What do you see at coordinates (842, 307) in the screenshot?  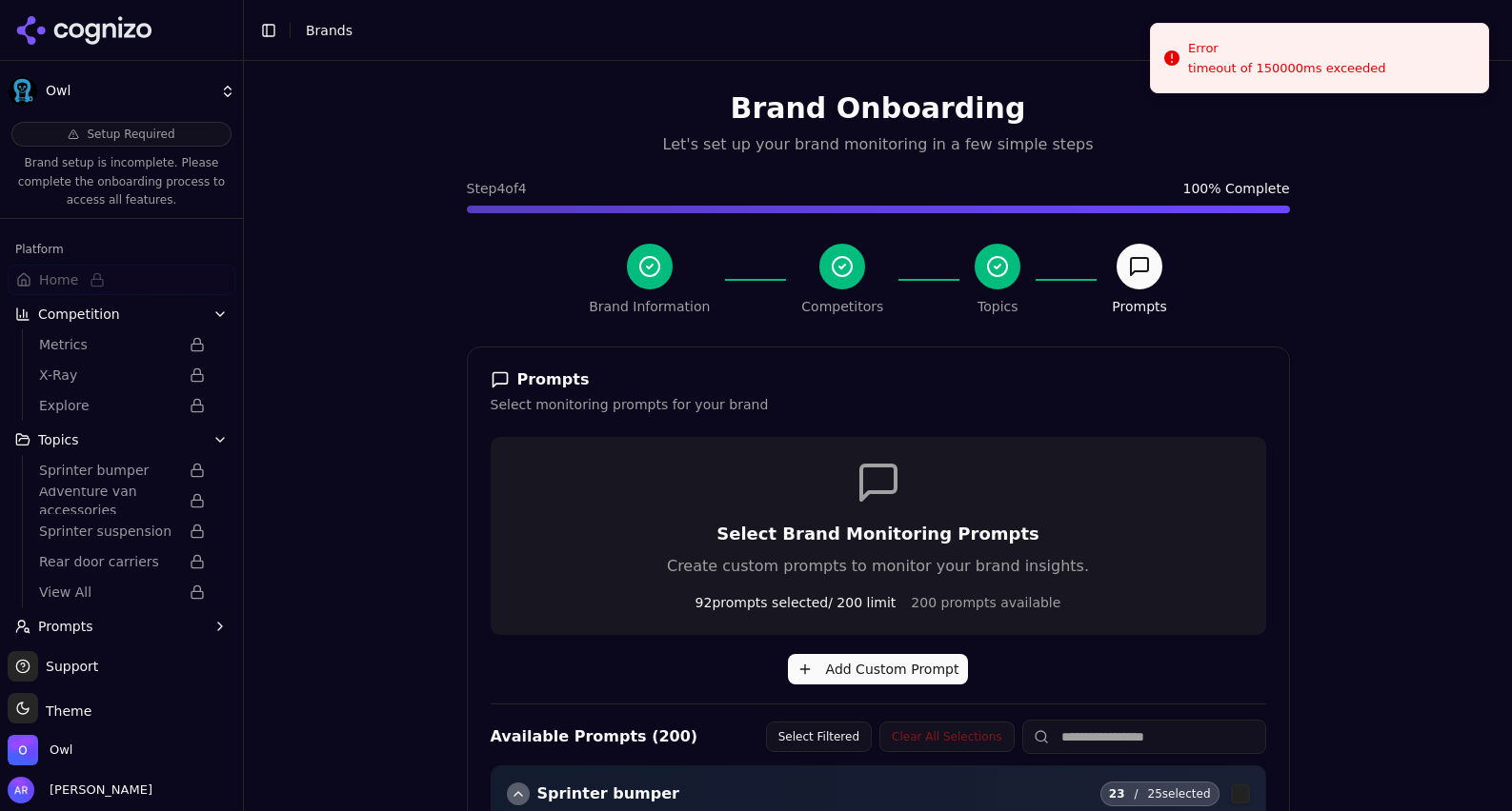 I see `div: Competitors` at bounding box center [842, 307].